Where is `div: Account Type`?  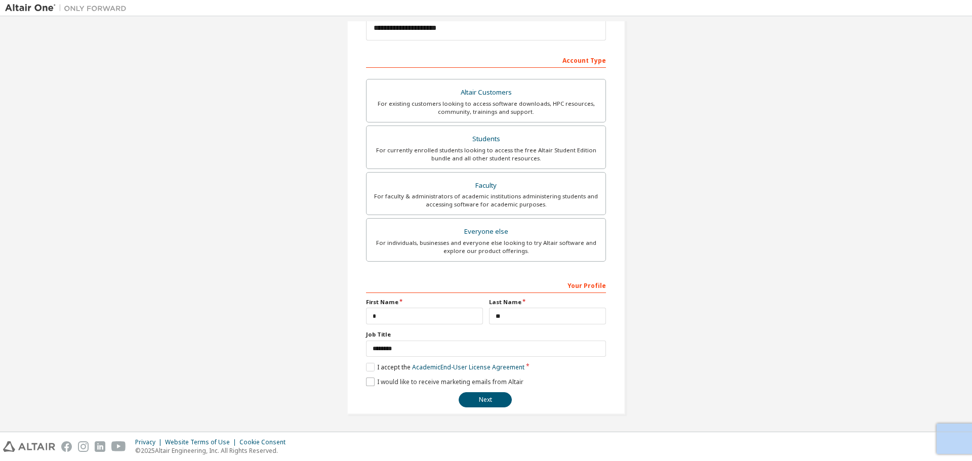 div: Account Type is located at coordinates (486, 60).